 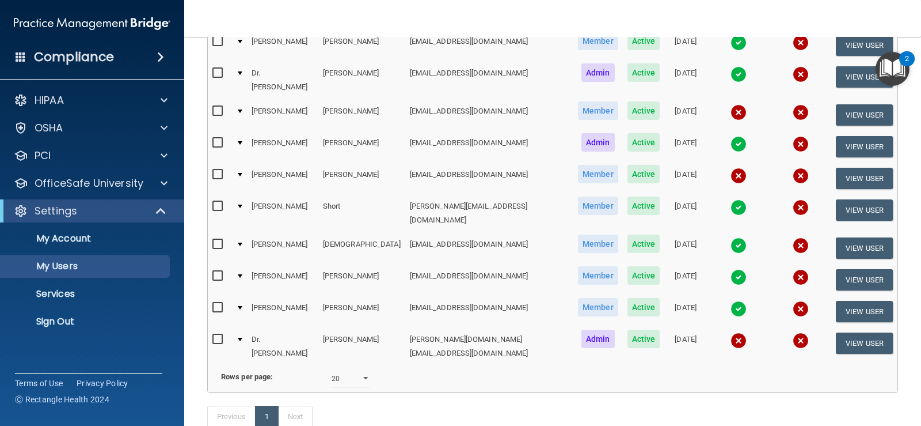 I want to click on p: OSHA, so click(x=49, y=128).